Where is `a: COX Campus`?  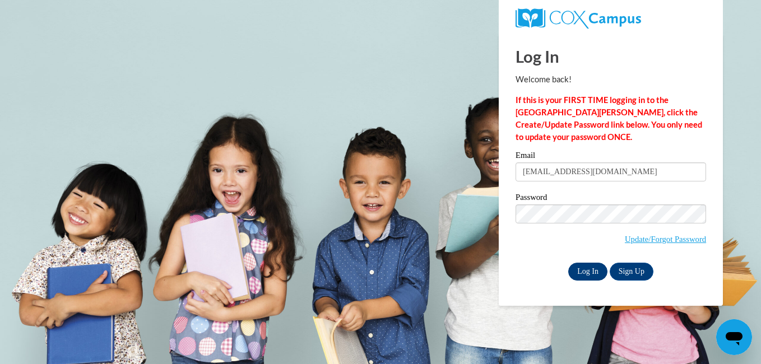 a: COX Campus is located at coordinates (611, 18).